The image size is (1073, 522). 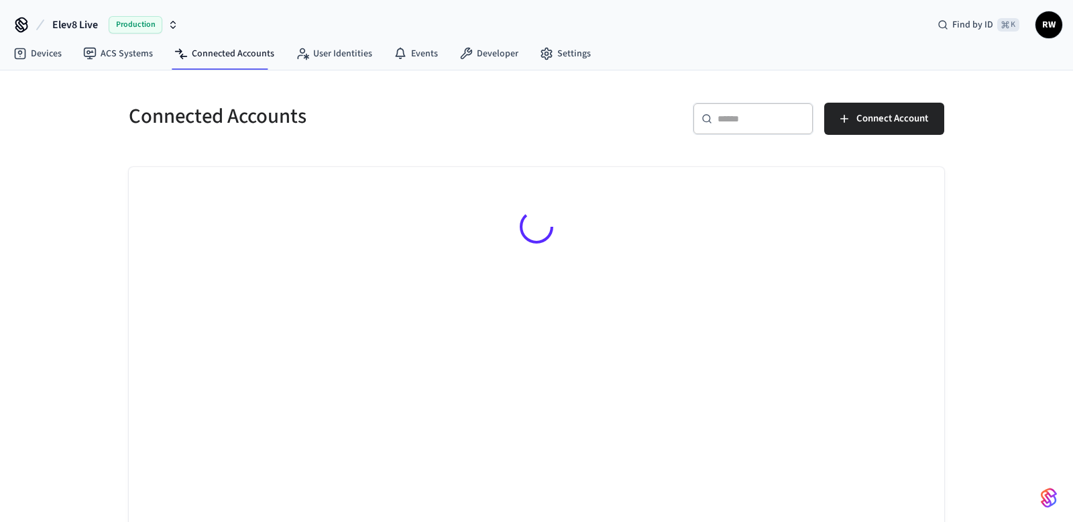 I want to click on div: Find by ID⌘ K, so click(x=978, y=25).